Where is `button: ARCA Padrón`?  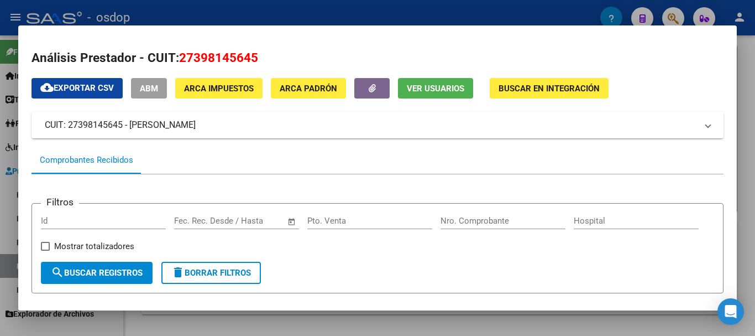
button: ARCA Padrón is located at coordinates (308, 88).